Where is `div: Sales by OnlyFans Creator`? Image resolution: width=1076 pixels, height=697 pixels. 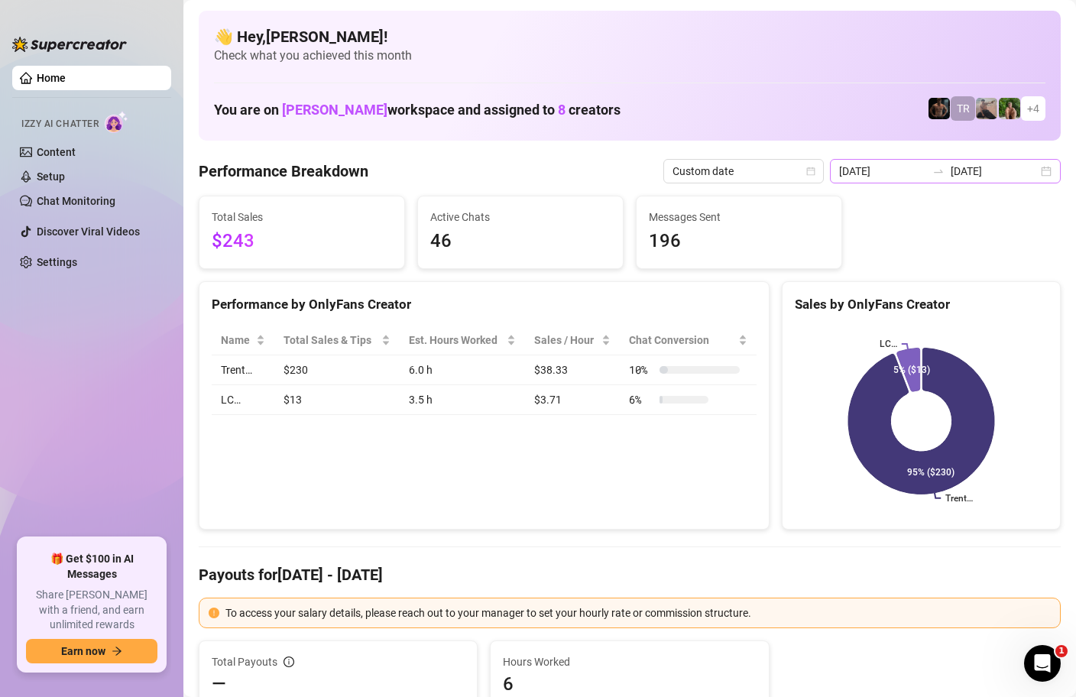 div: Sales by OnlyFans Creator is located at coordinates (921, 304).